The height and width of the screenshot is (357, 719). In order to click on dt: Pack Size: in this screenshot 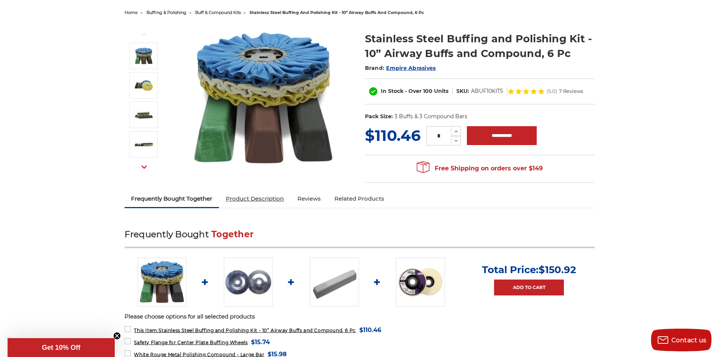, I will do `click(379, 116)`.